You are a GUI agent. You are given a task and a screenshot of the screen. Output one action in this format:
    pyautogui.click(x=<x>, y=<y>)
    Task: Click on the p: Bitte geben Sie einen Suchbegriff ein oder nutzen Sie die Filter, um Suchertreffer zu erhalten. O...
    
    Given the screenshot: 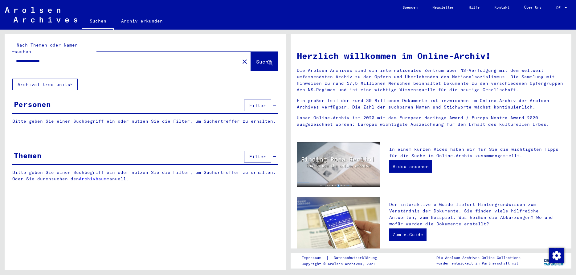 What is the action you would take?
    pyautogui.click(x=145, y=176)
    